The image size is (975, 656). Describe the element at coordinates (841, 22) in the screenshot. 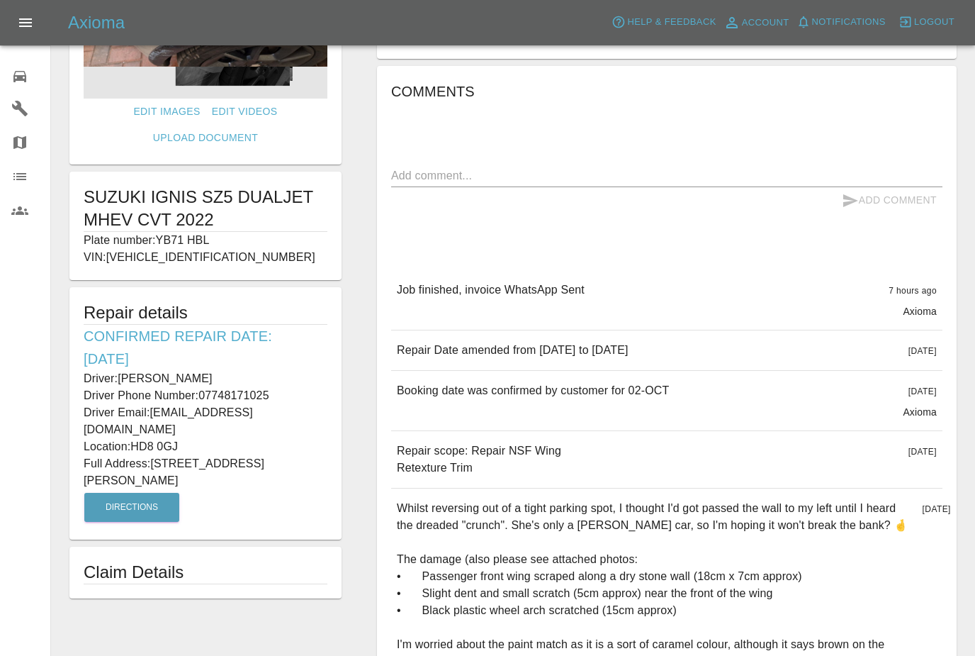

I see `button: Notifications` at that location.